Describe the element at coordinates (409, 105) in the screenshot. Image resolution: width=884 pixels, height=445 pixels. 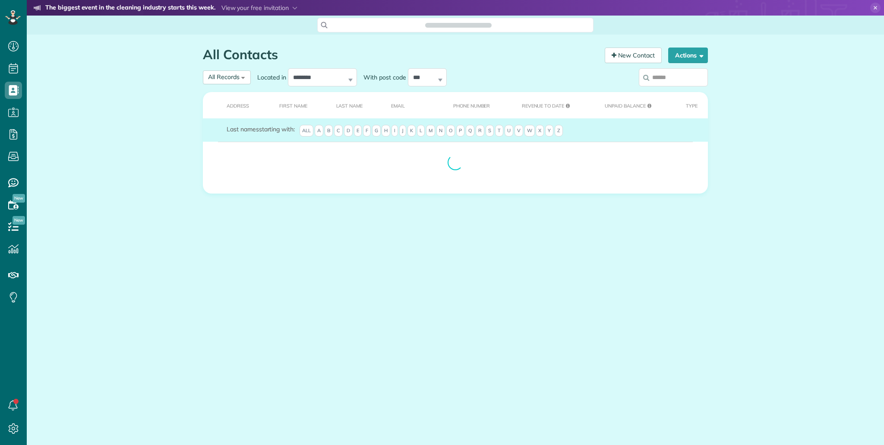
I see `th: Email` at that location.